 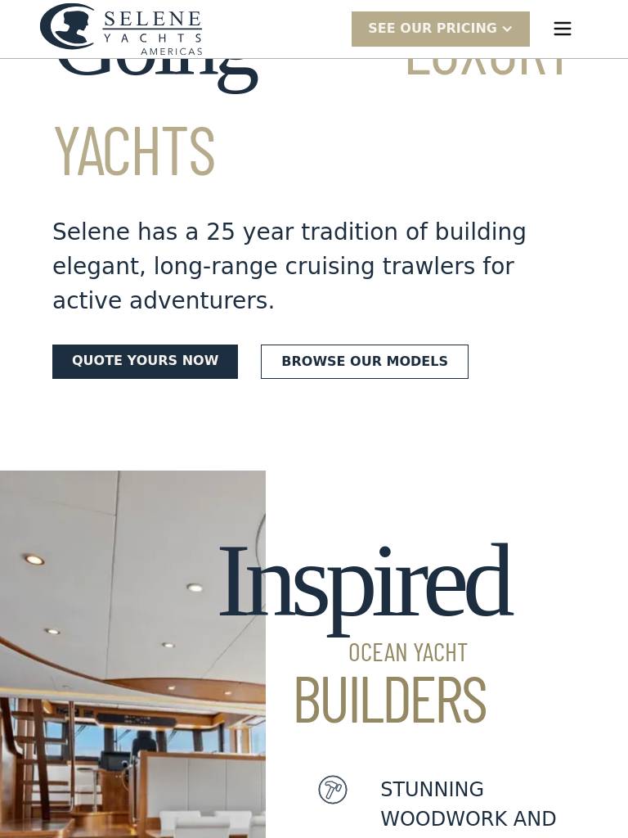 I want to click on h2: Inspired, so click(x=362, y=626).